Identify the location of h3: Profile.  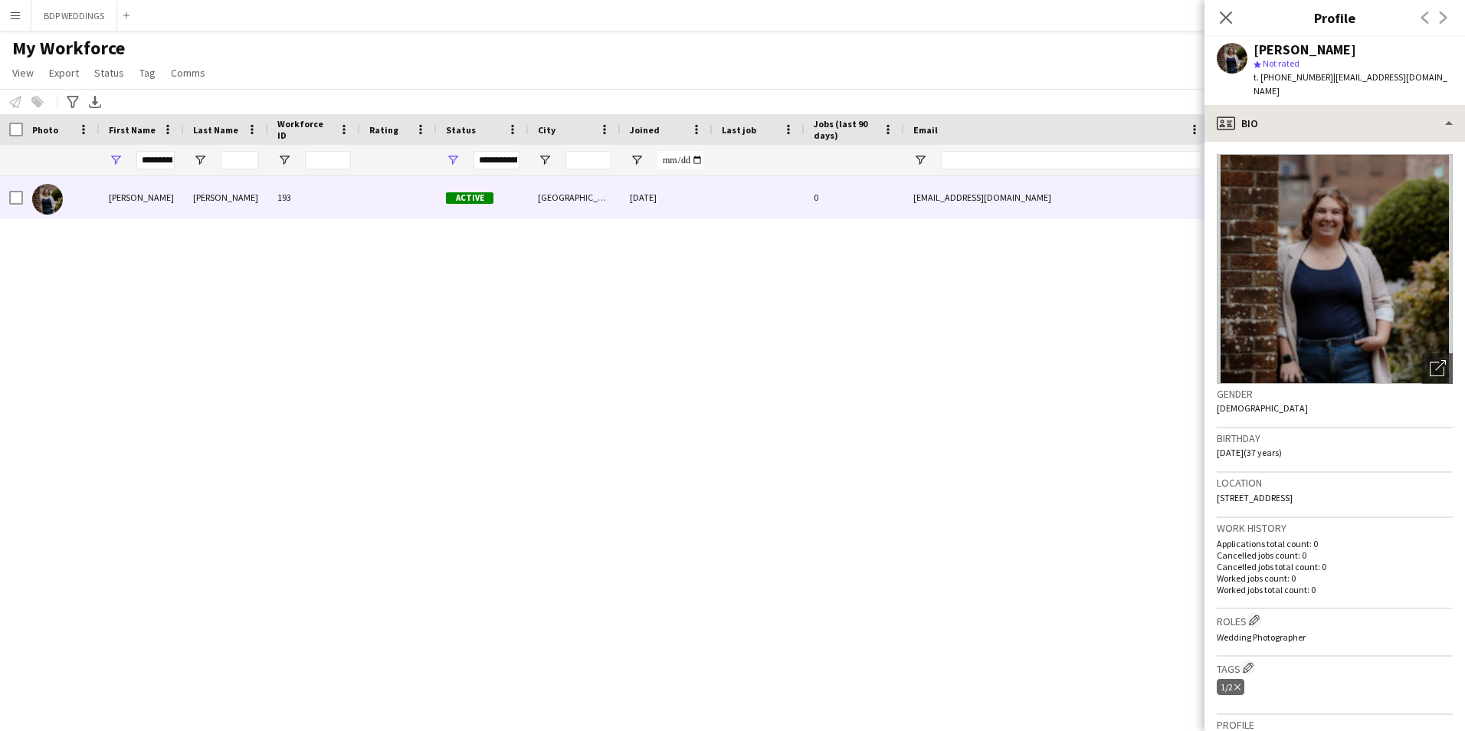
(1334, 18).